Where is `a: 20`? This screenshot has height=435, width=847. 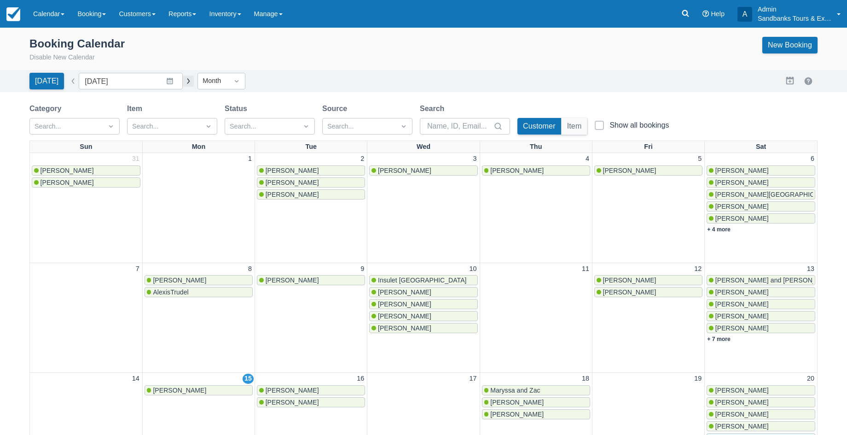 a: 20 is located at coordinates (811, 379).